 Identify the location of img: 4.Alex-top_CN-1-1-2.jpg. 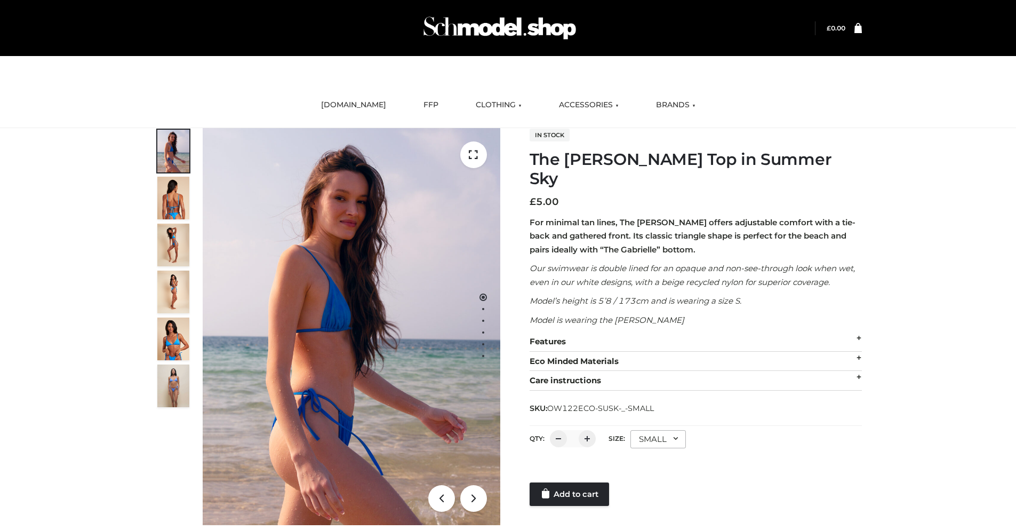
(173, 245).